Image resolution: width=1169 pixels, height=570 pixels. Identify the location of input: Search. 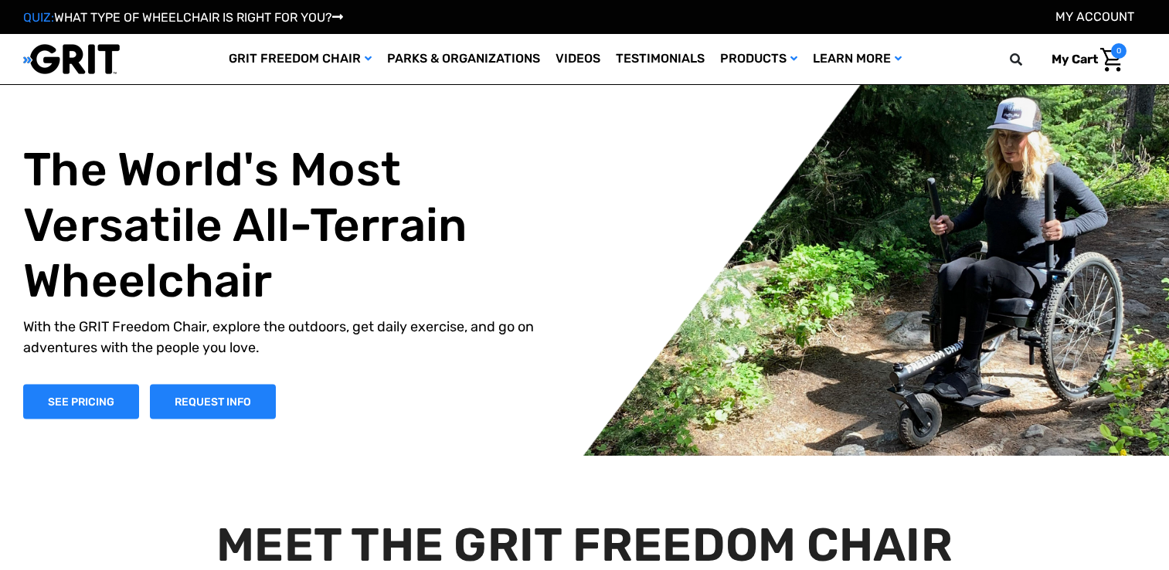
(1029, 60).